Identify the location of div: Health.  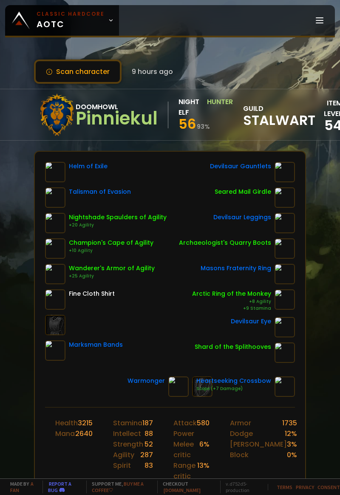
(66, 423).